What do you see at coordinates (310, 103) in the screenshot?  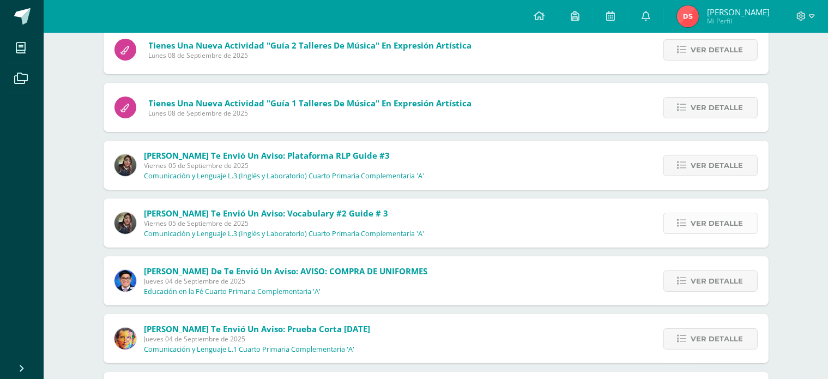 I see `span: Tienes una nueva actividad "Guía 1 talleres de Música" En Expresión Artística` at bounding box center [310, 103].